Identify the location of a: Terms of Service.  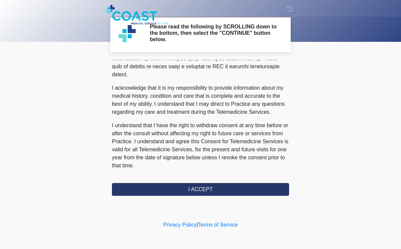
(218, 224).